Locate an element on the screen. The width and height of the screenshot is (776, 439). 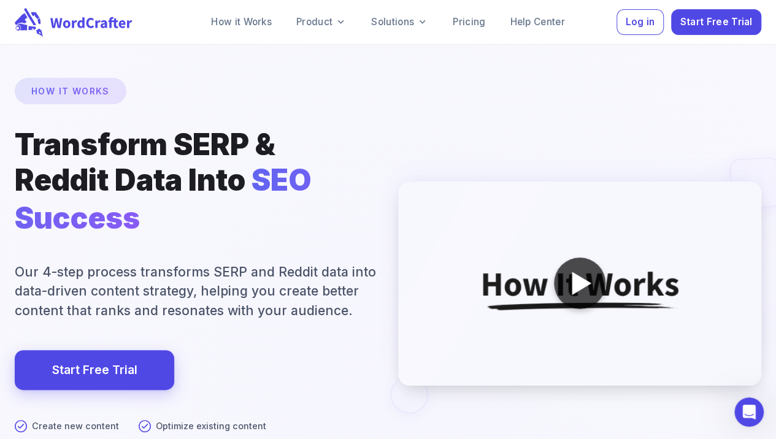
span: Start Free Trial is located at coordinates (716, 22).